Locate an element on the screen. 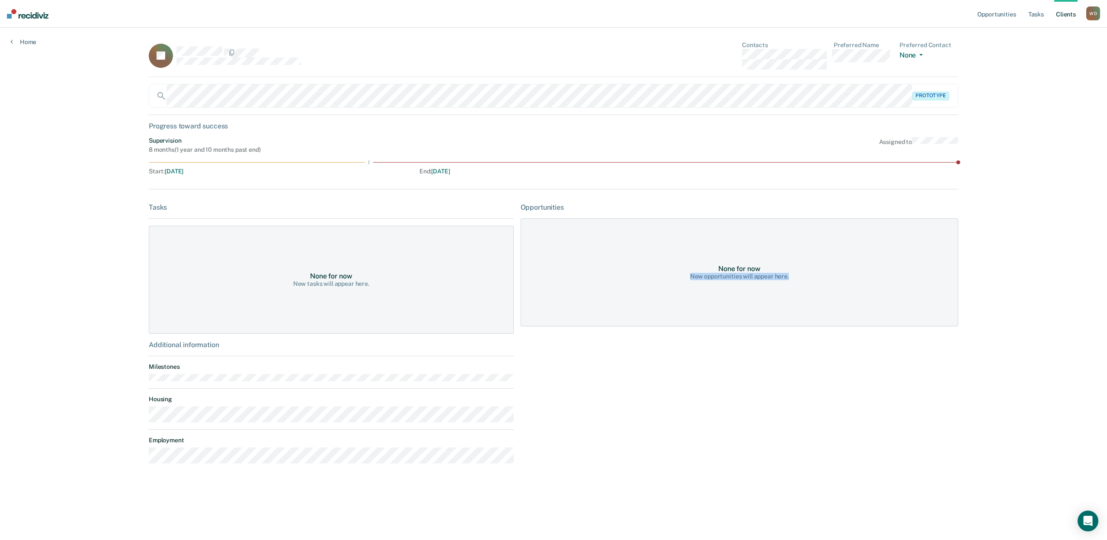 The width and height of the screenshot is (1107, 540). dt: Housing is located at coordinates (331, 399).